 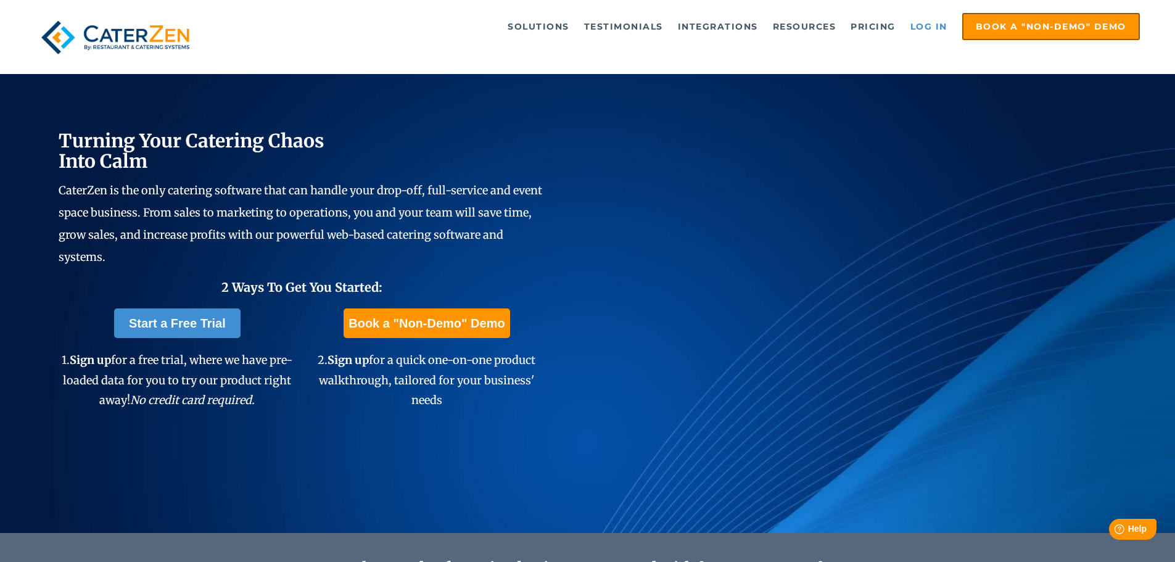 What do you see at coordinates (624, 27) in the screenshot?
I see `a: Testimonials` at bounding box center [624, 27].